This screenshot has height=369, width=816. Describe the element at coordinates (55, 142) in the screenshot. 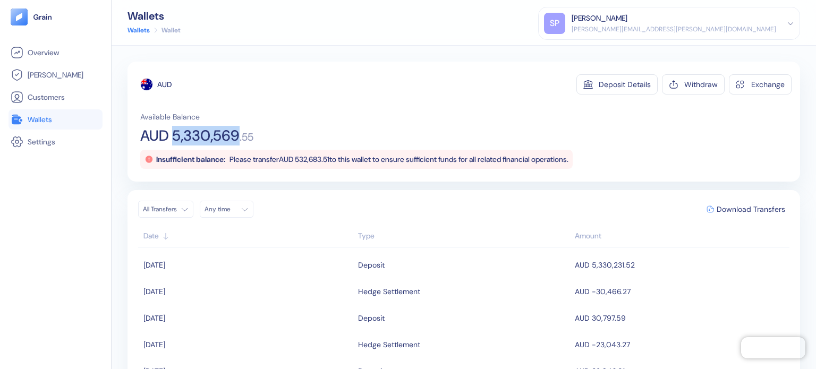

I see `a: Settings` at that location.